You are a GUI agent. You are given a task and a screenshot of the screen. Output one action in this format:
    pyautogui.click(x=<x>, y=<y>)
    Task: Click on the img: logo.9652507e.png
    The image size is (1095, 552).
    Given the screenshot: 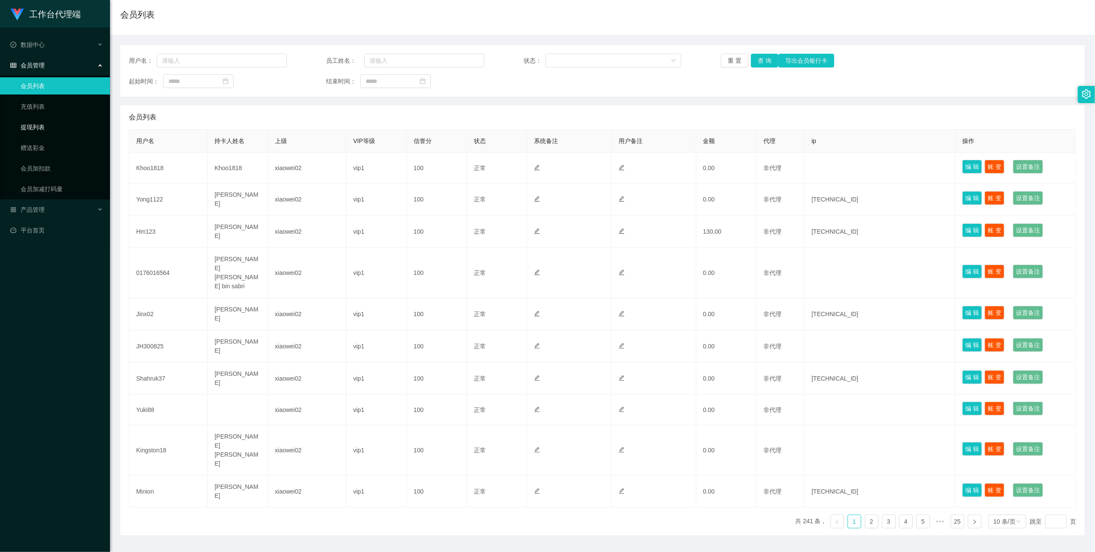 What is the action you would take?
    pyautogui.click(x=17, y=15)
    